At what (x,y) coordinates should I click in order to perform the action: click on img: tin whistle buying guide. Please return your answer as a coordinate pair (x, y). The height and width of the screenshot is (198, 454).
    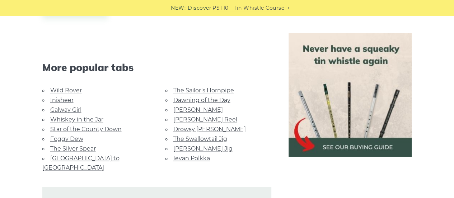
    Looking at the image, I should click on (350, 95).